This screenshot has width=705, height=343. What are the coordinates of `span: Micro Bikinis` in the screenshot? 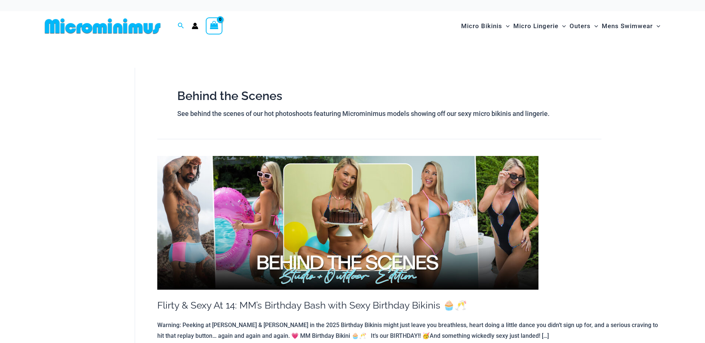 It's located at (482, 26).